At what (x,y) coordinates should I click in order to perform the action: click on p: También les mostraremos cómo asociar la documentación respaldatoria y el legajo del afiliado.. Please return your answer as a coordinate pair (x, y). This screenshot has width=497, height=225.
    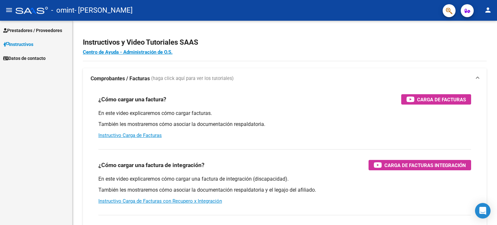
    Looking at the image, I should click on (285, 190).